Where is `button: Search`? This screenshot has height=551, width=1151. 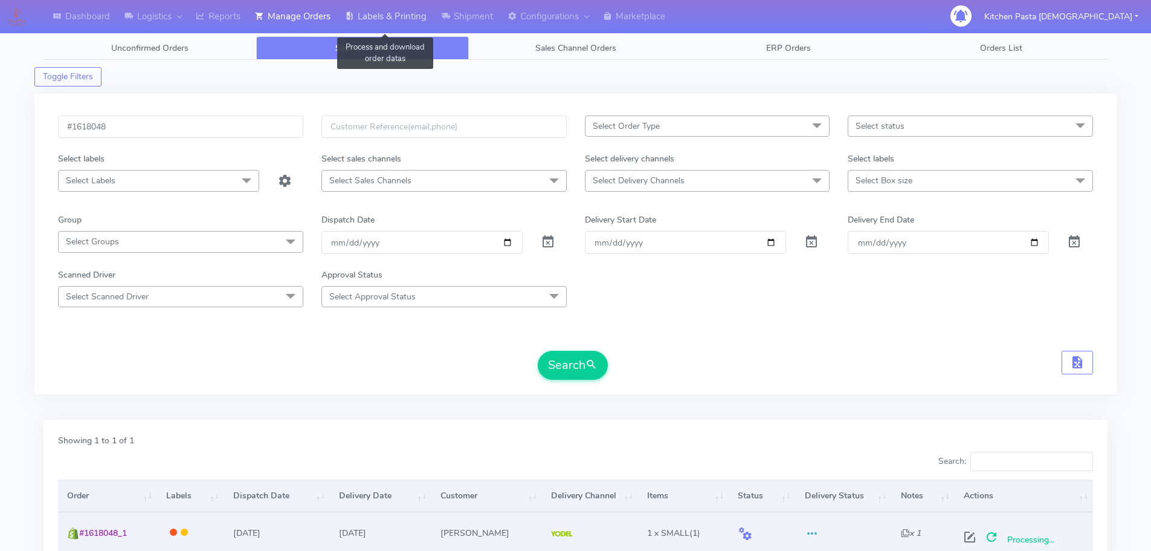 button: Search is located at coordinates (573, 365).